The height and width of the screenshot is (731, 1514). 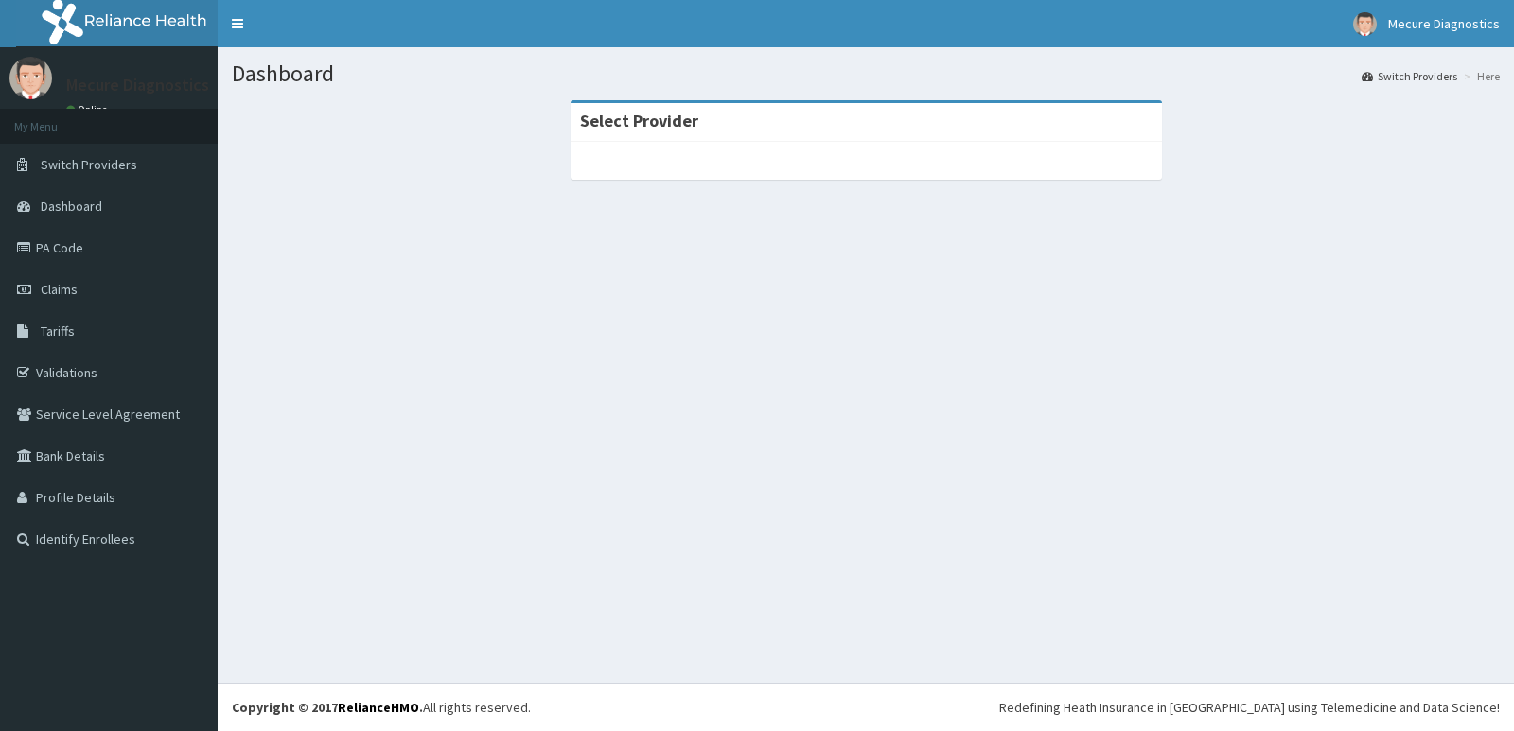 What do you see at coordinates (58, 331) in the screenshot?
I see `span: Tariffs` at bounding box center [58, 331].